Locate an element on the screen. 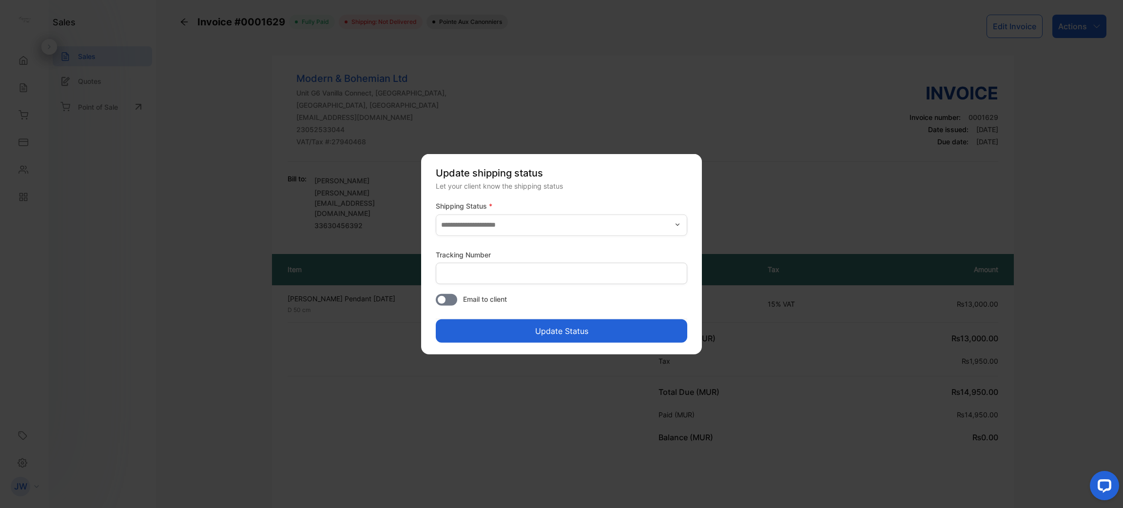 The height and width of the screenshot is (508, 1123). span: Email to client is located at coordinates (485, 298).